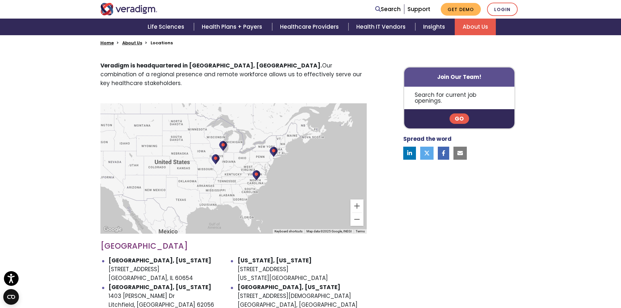 The width and height of the screenshot is (621, 308). What do you see at coordinates (360, 231) in the screenshot?
I see `a: Terms (opens in new tab)` at bounding box center [360, 231].